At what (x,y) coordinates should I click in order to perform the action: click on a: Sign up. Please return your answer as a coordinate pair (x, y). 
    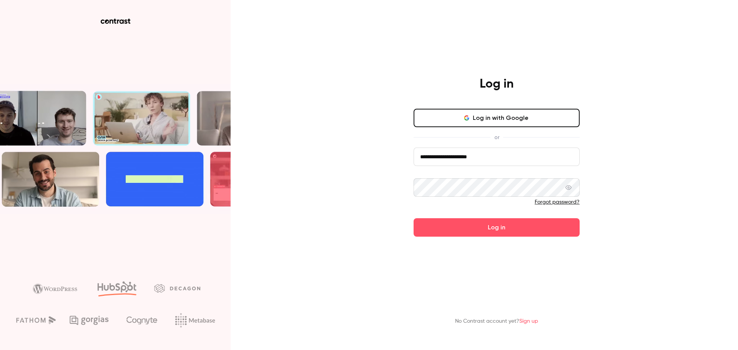
    Looking at the image, I should click on (528, 321).